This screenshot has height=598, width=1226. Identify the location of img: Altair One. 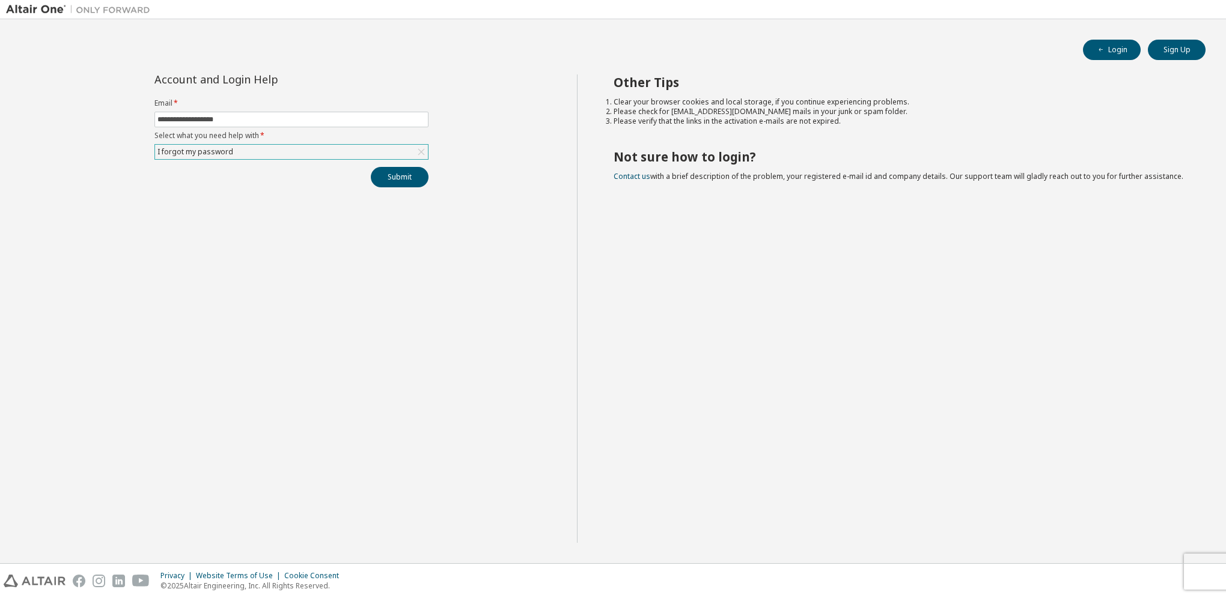
(81, 10).